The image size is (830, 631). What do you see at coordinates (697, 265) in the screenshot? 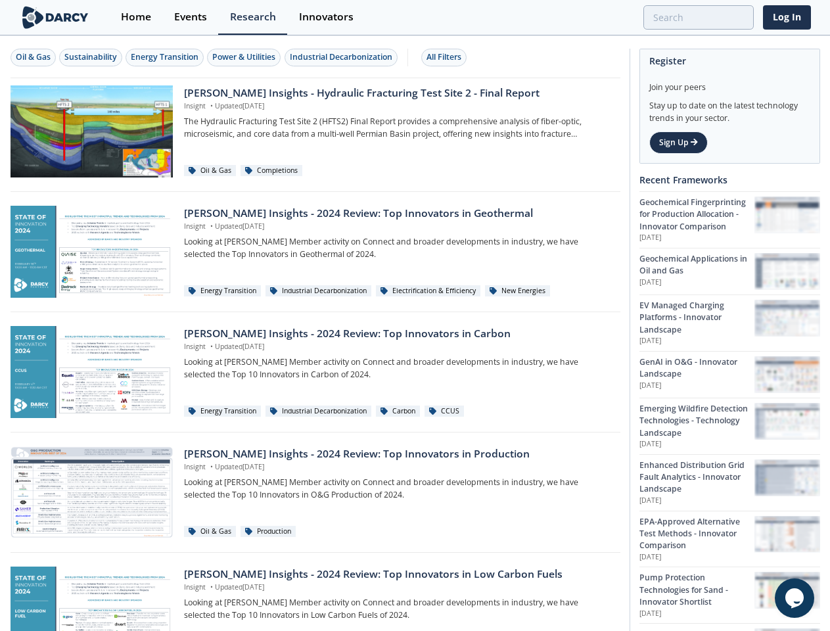
I see `div: Geochemical Applications in Oil and Gas` at bounding box center [697, 265].